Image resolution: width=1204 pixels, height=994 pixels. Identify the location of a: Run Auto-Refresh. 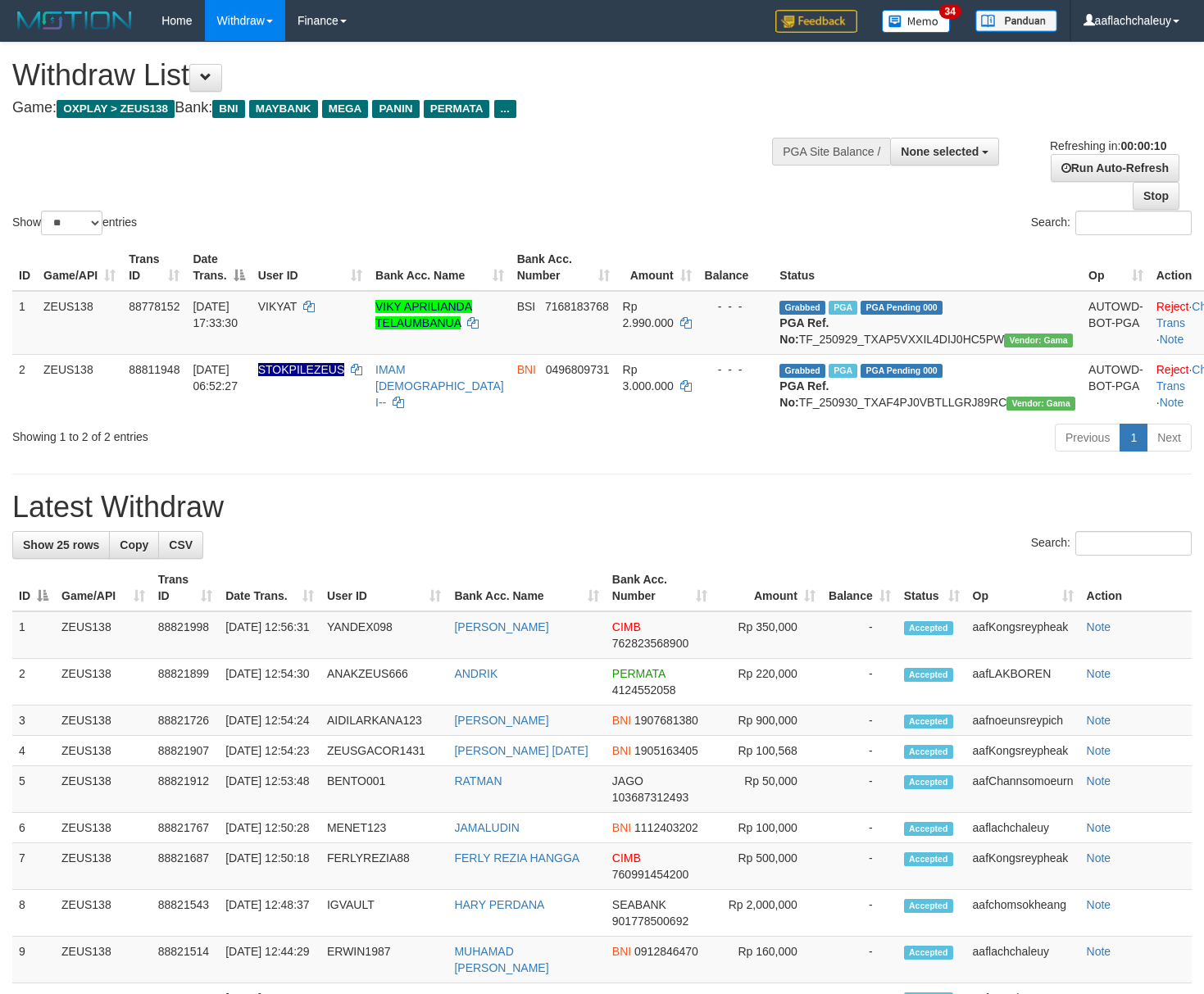
(1115, 168).